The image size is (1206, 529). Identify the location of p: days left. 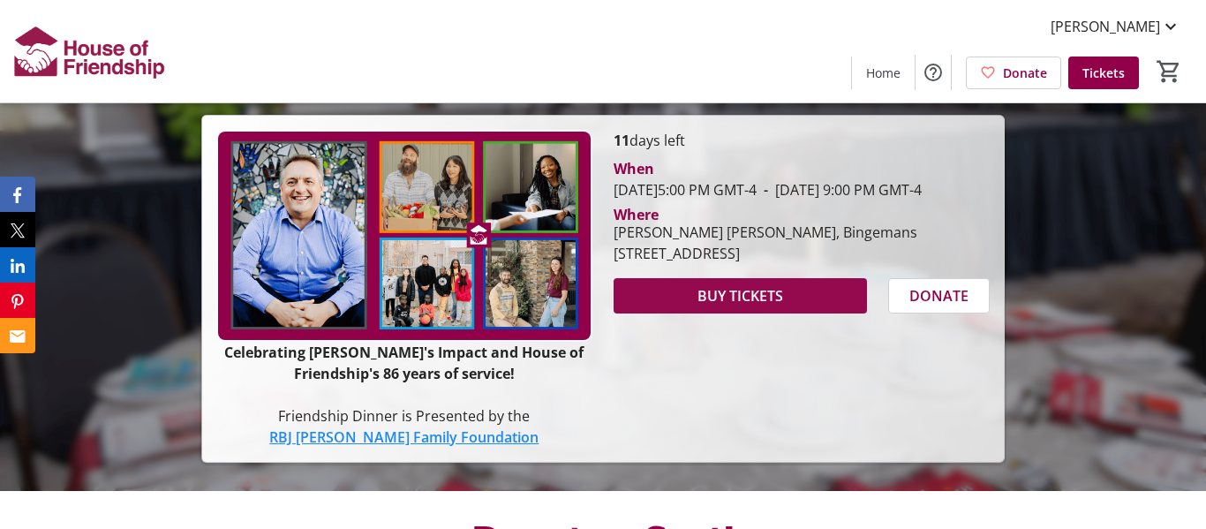
(802, 140).